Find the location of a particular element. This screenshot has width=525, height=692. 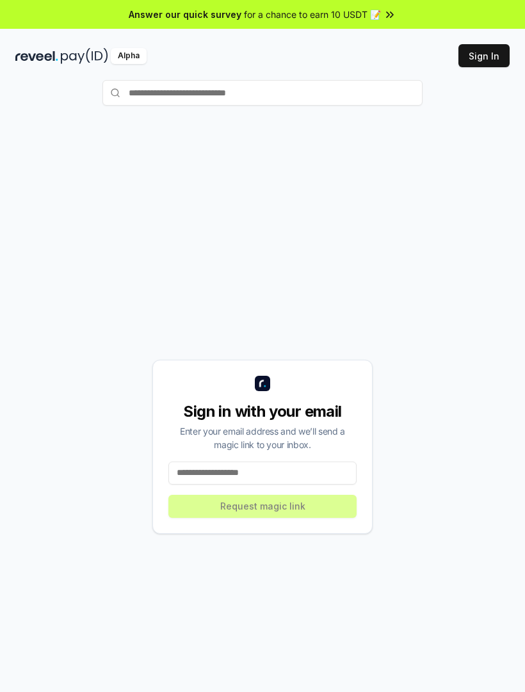

div: Sign in with your email is located at coordinates (263, 412).